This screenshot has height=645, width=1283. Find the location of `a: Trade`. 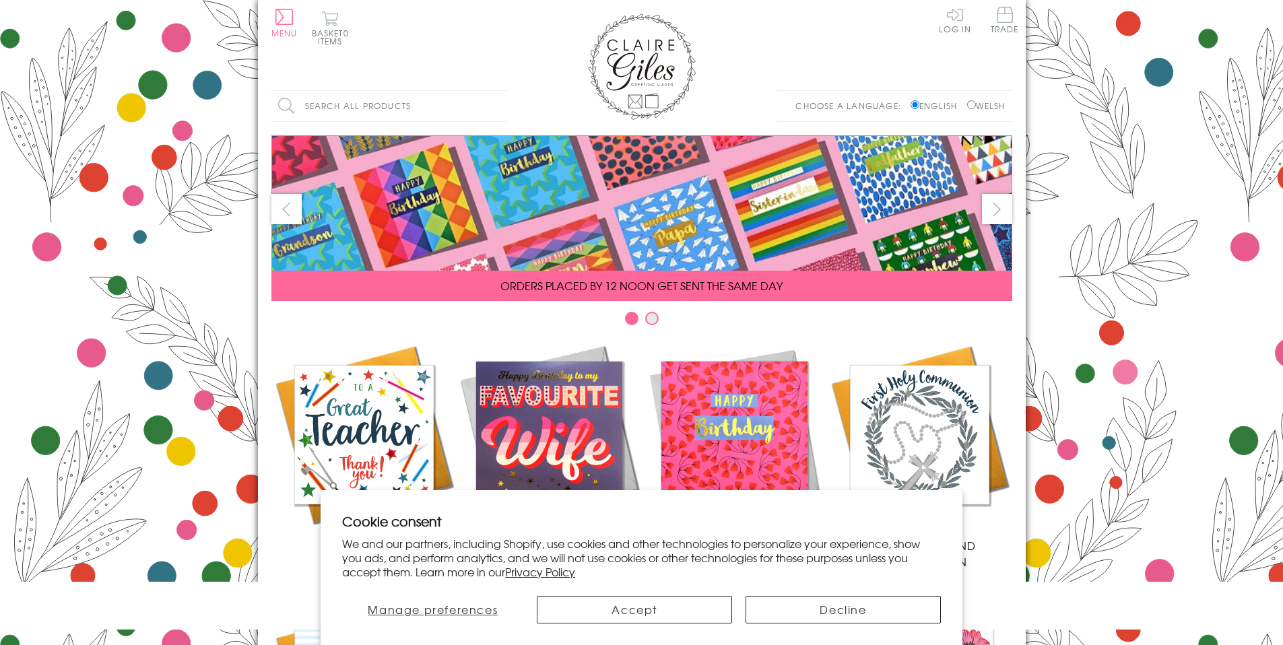

a: Trade is located at coordinates (1005, 21).